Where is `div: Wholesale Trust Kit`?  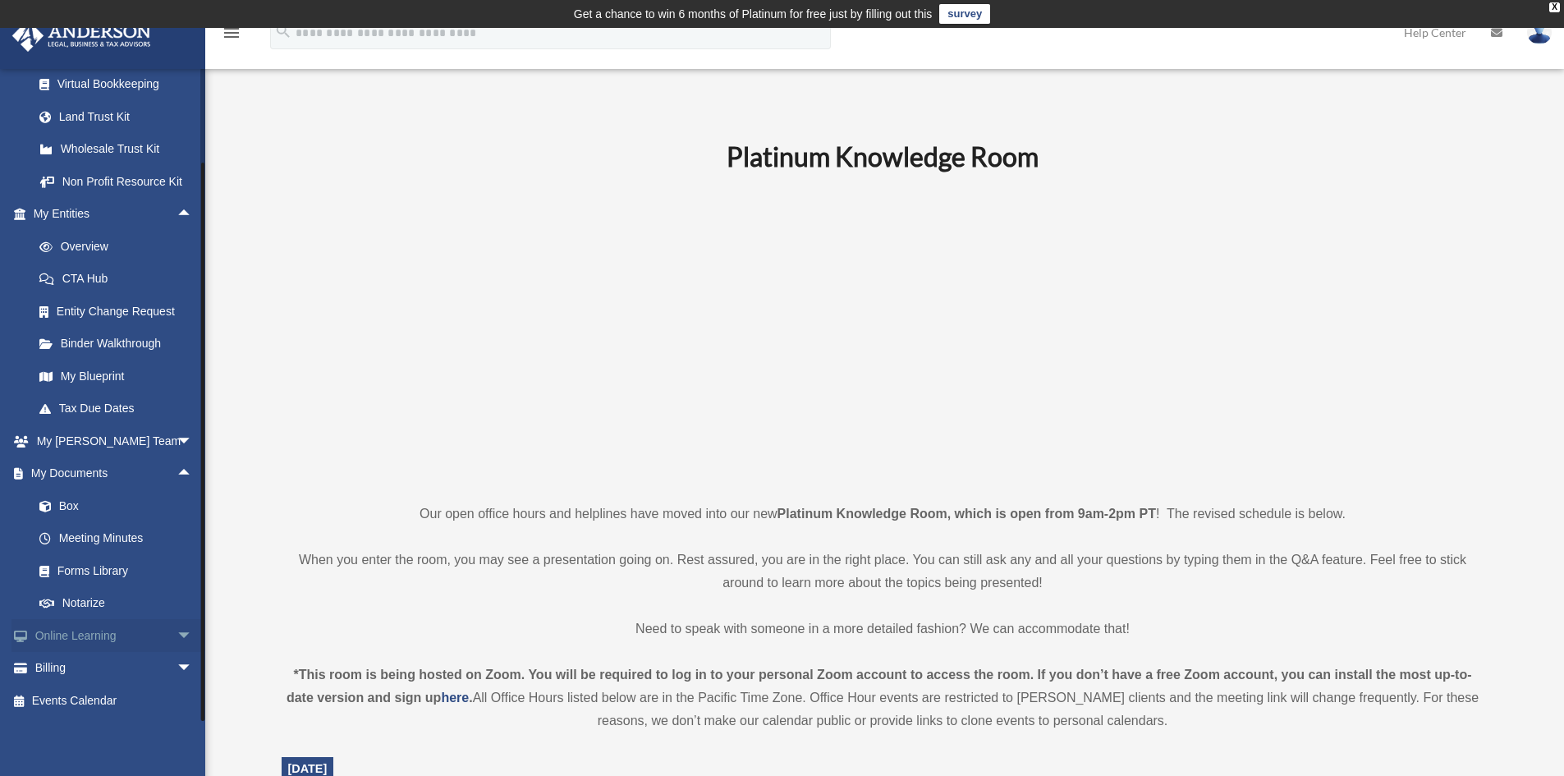 div: Wholesale Trust Kit is located at coordinates (127, 149).